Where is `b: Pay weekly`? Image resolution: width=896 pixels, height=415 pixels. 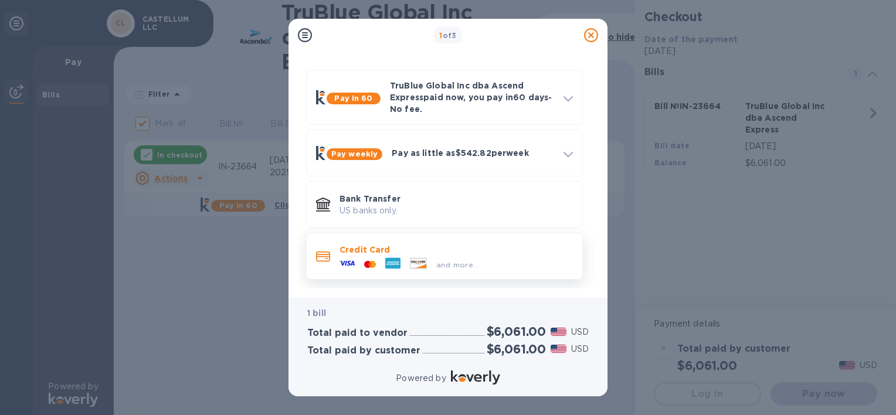
b: Pay weekly is located at coordinates (354, 154).